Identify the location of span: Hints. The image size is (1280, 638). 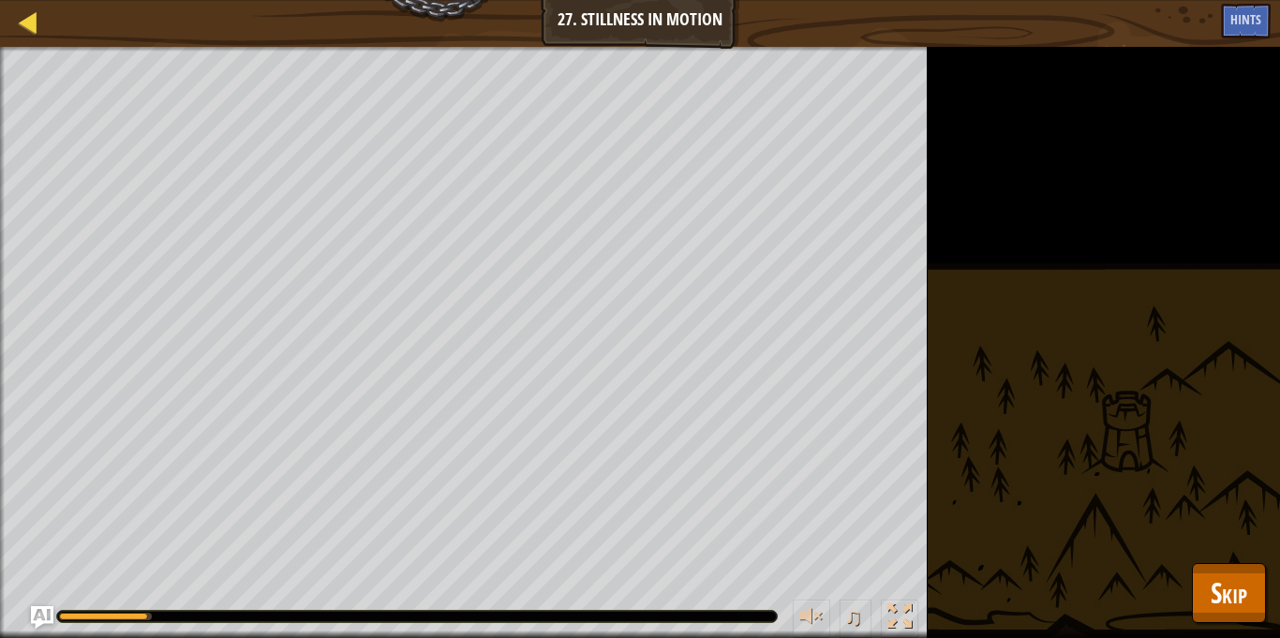
(1246, 19).